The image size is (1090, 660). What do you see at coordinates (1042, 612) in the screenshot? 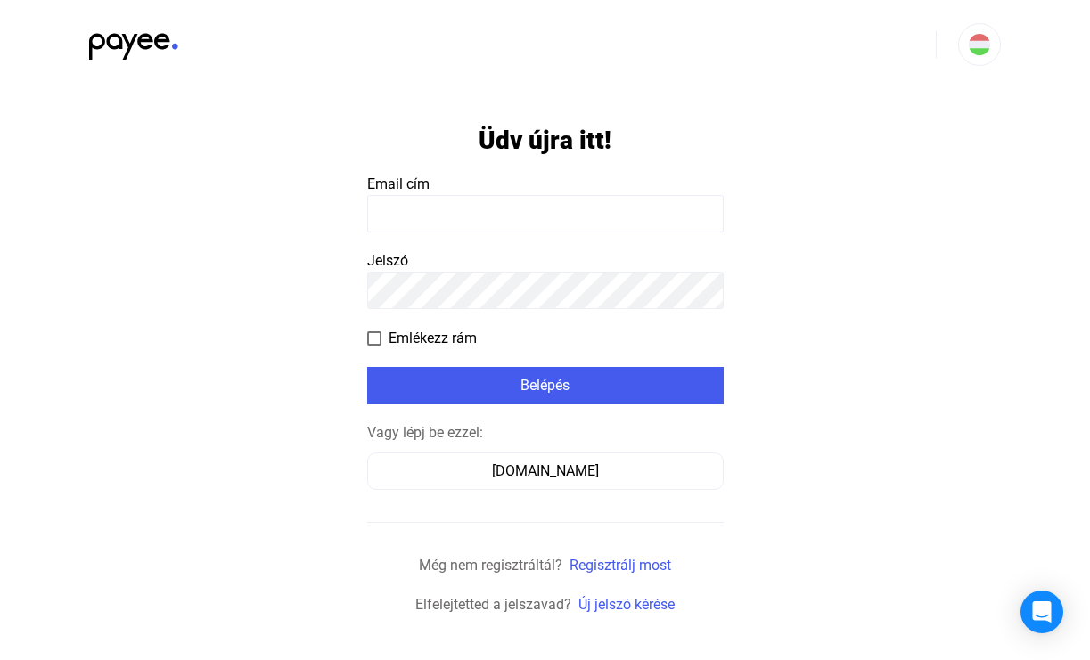
I see `div: Open Intercom Messenger` at bounding box center [1042, 612].